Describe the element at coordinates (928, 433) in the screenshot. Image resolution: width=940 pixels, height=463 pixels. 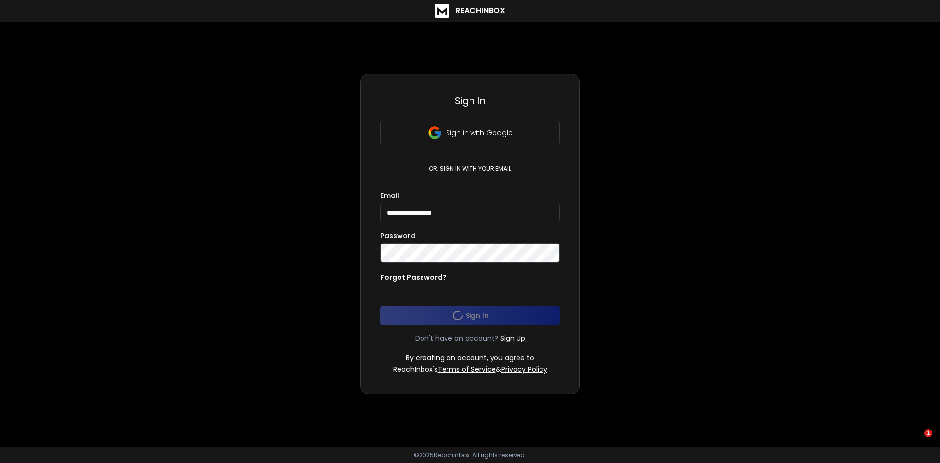
I see `span: 1` at that location.